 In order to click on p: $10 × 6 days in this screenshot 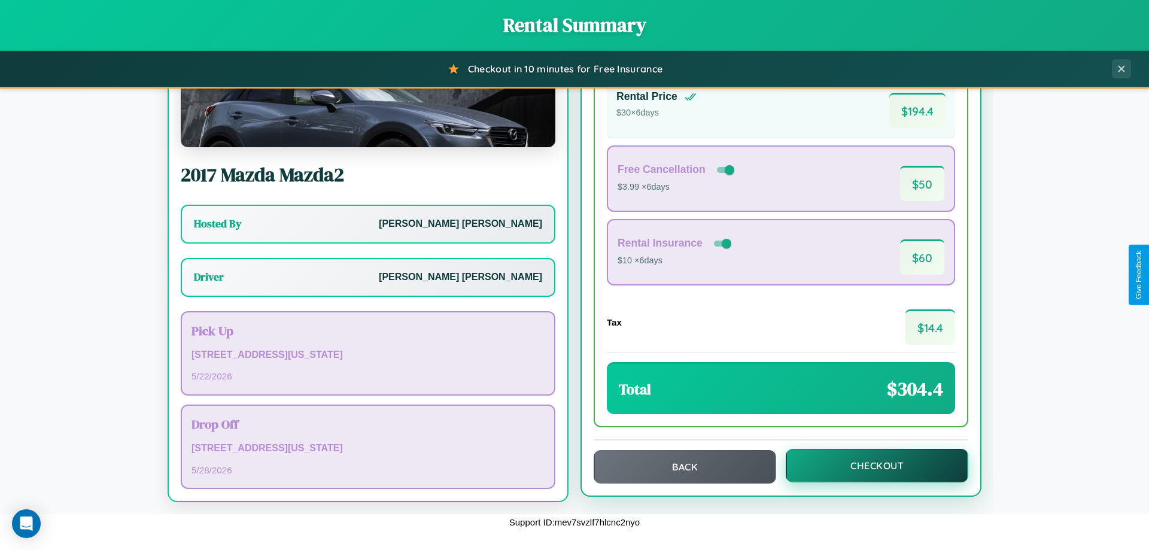, I will do `click(676, 261)`.